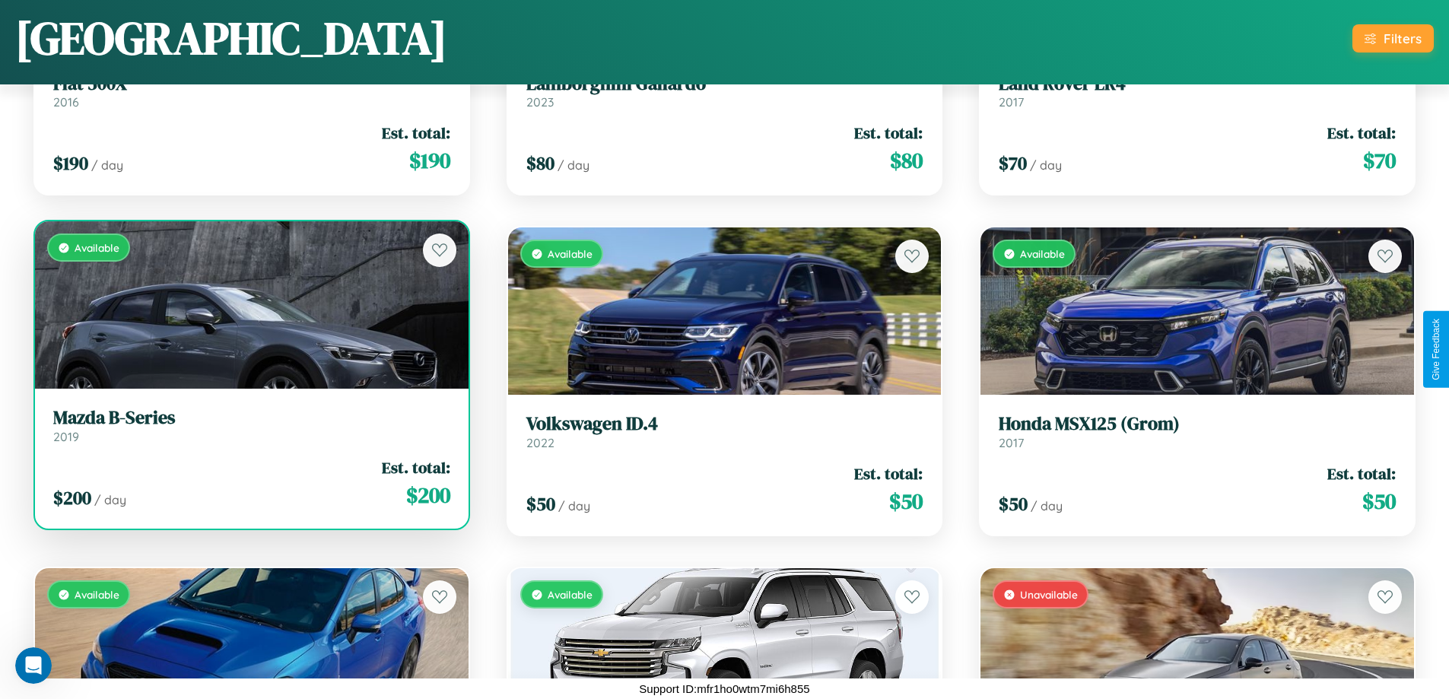  I want to click on span: Unavailable, so click(1049, 594).